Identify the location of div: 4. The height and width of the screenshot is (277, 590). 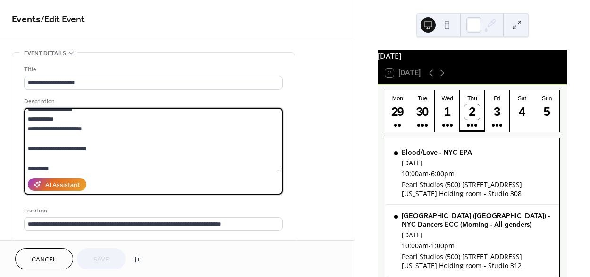
(522, 112).